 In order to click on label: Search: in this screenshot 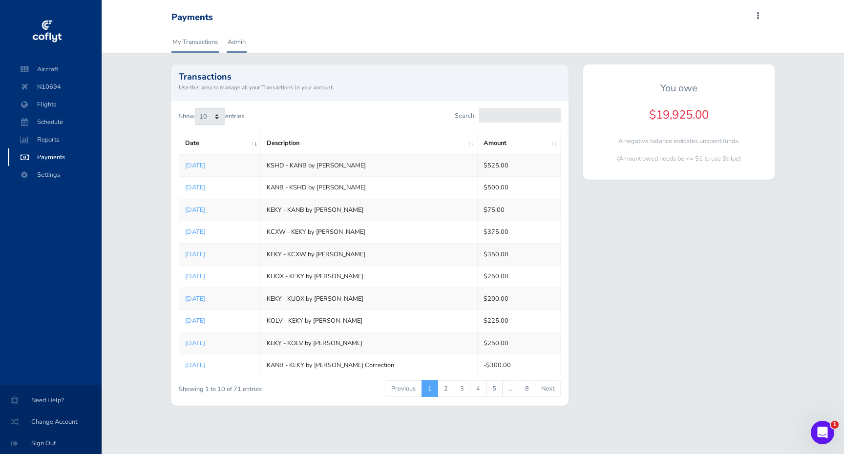, I will do `click(507, 115)`.